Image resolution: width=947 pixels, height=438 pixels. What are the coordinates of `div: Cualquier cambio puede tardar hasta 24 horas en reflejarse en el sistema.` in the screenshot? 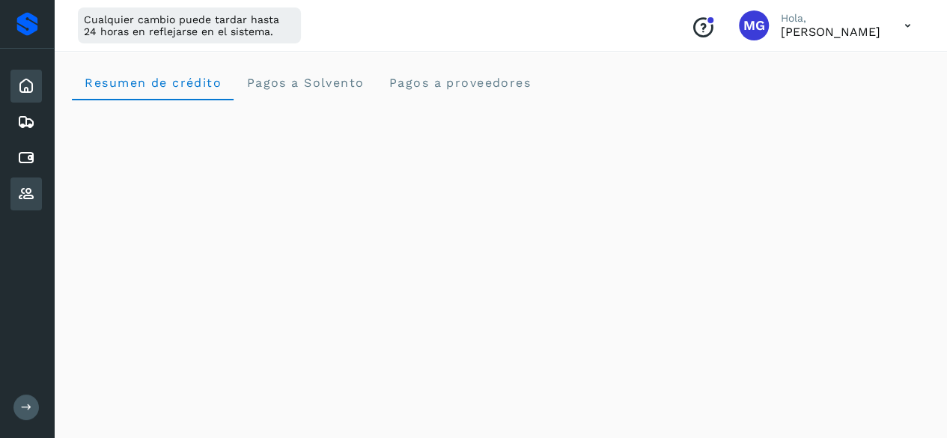 It's located at (189, 25).